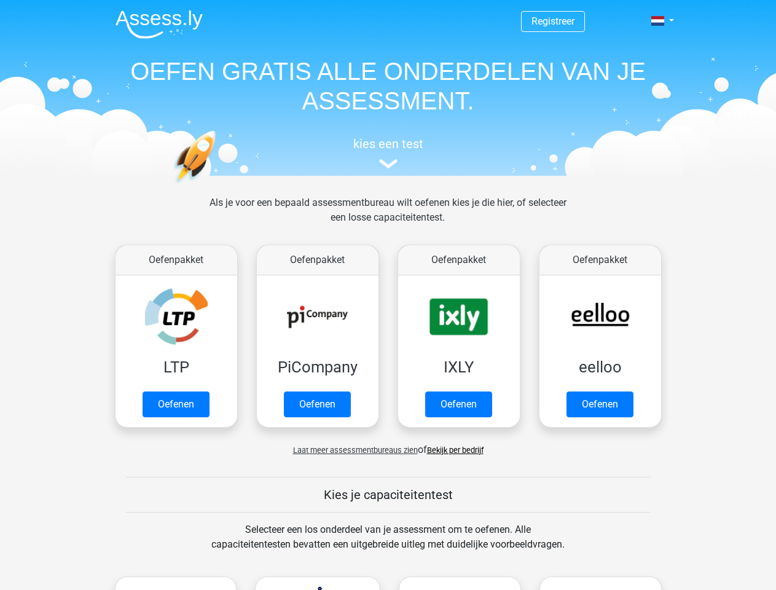 This screenshot has width=776, height=590. Describe the element at coordinates (159, 24) in the screenshot. I see `img: Assessly` at that location.